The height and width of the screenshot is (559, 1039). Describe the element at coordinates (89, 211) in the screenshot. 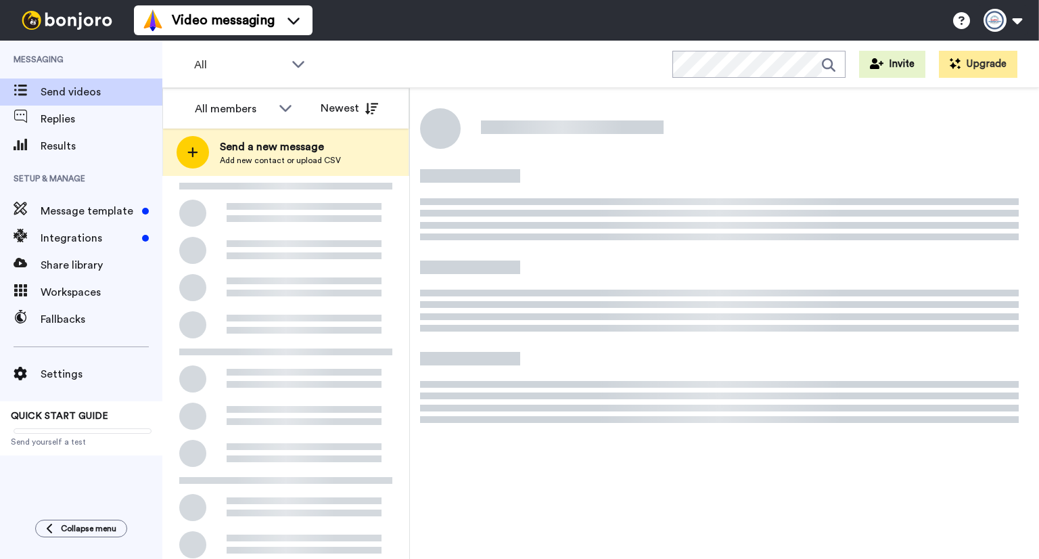

I see `span: Message template` at that location.